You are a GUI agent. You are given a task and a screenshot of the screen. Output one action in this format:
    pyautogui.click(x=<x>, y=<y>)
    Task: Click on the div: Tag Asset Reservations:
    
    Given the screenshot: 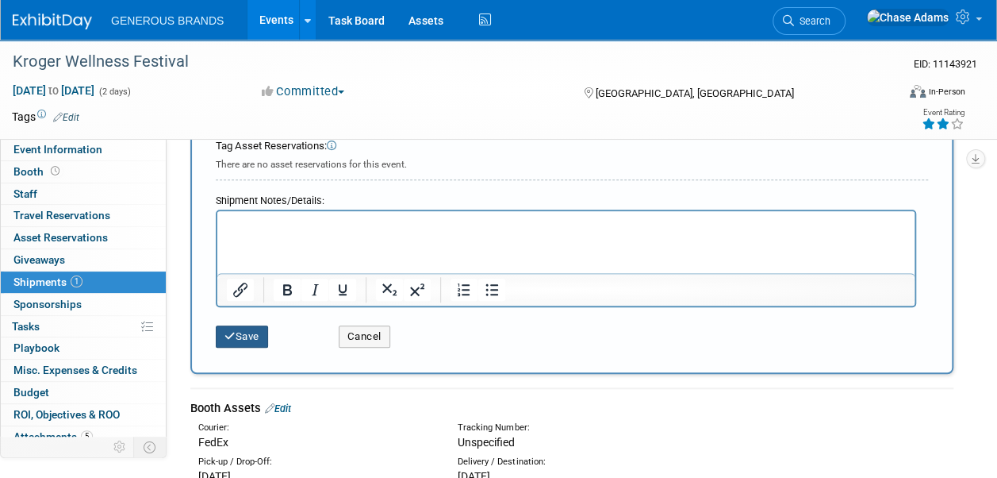 What is the action you would take?
    pyautogui.click(x=572, y=146)
    